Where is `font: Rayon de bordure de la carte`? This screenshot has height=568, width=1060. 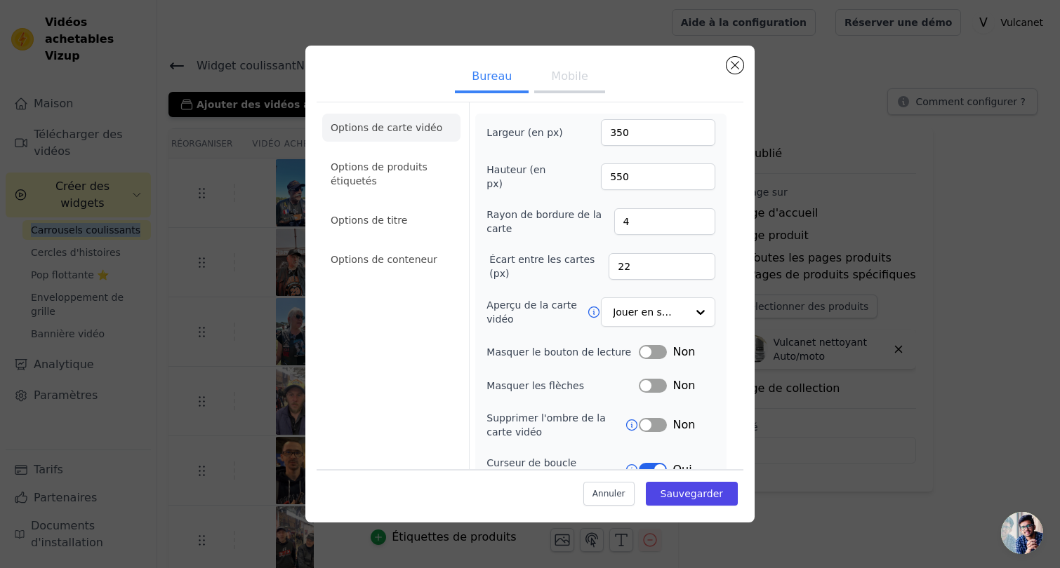 font: Rayon de bordure de la carte is located at coordinates (544, 222).